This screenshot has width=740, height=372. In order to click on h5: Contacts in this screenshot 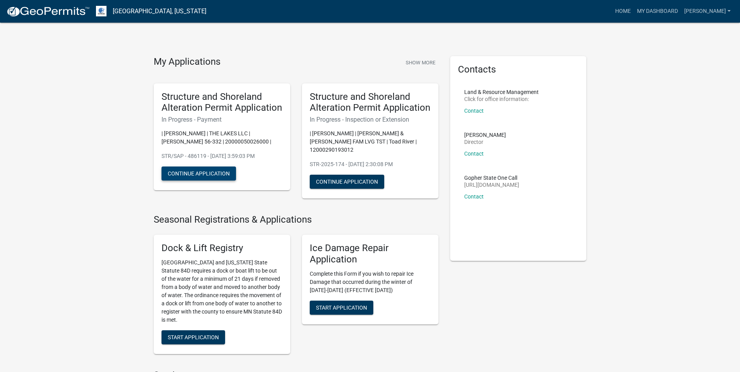, I will do `click(518, 69)`.